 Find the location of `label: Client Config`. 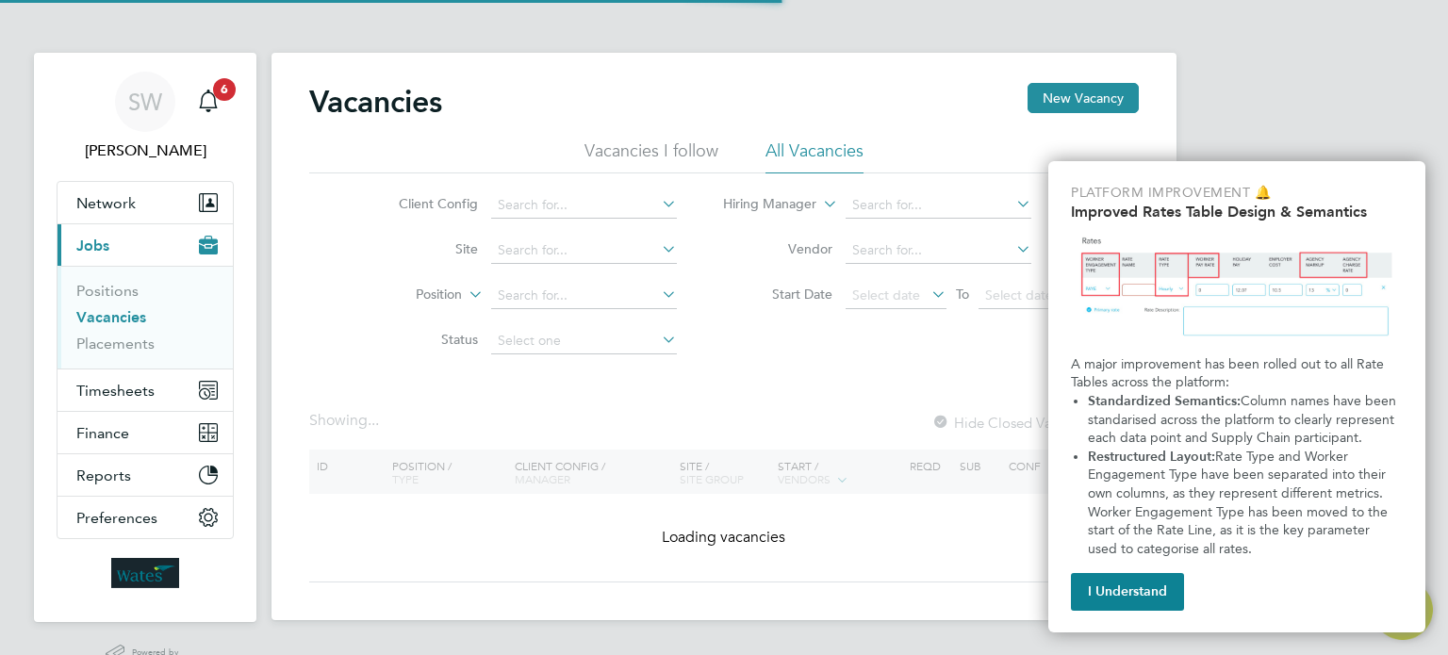

label: Client Config is located at coordinates (423, 204).